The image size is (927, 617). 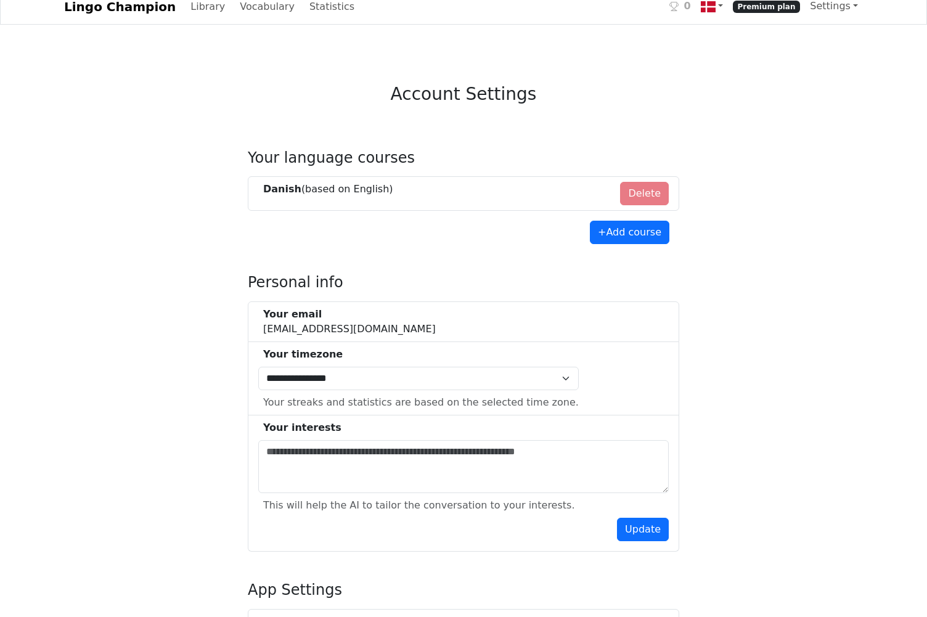 I want to click on span: Premium plan, so click(x=767, y=7).